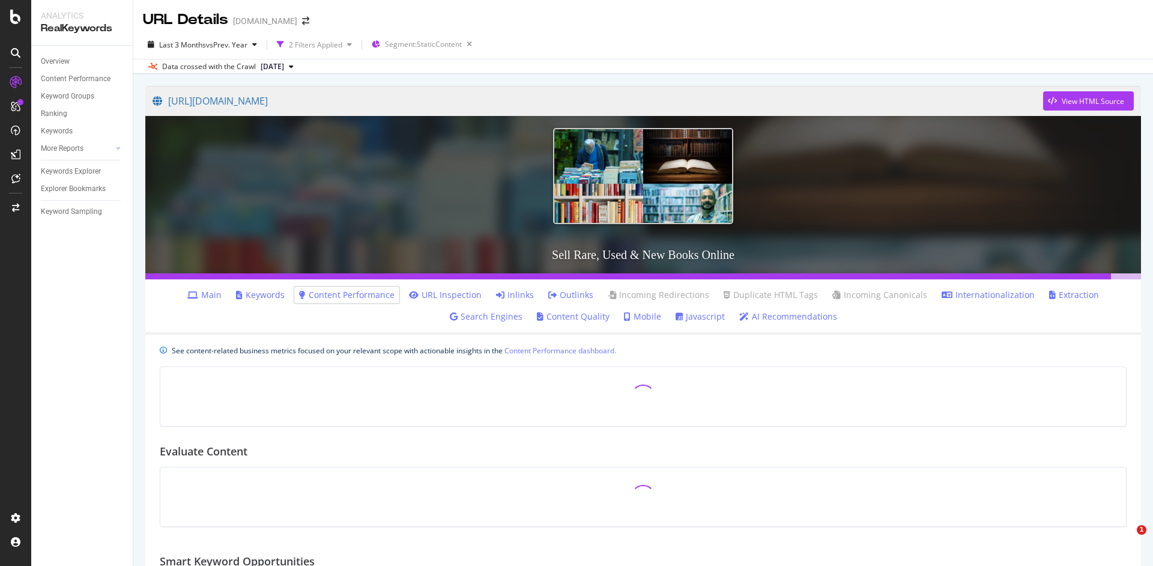  Describe the element at coordinates (82, 61) in the screenshot. I see `a: Overview` at that location.